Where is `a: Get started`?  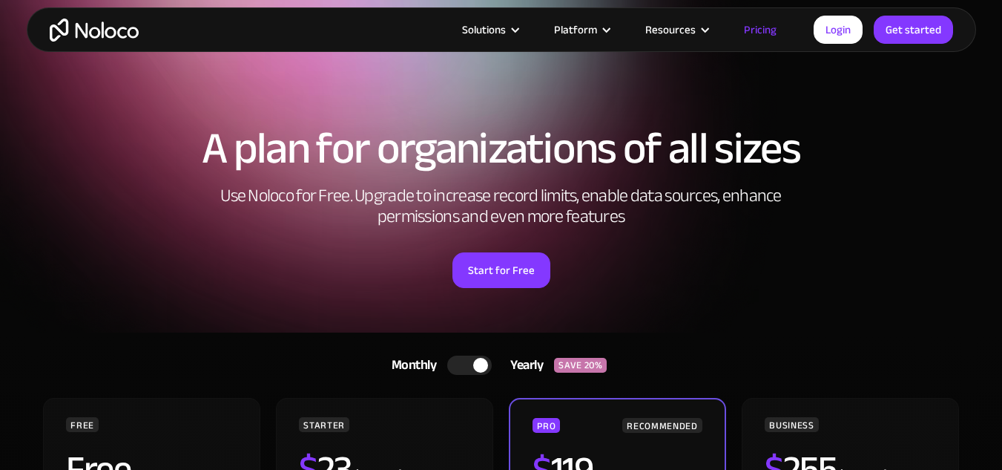
a: Get started is located at coordinates (913, 30).